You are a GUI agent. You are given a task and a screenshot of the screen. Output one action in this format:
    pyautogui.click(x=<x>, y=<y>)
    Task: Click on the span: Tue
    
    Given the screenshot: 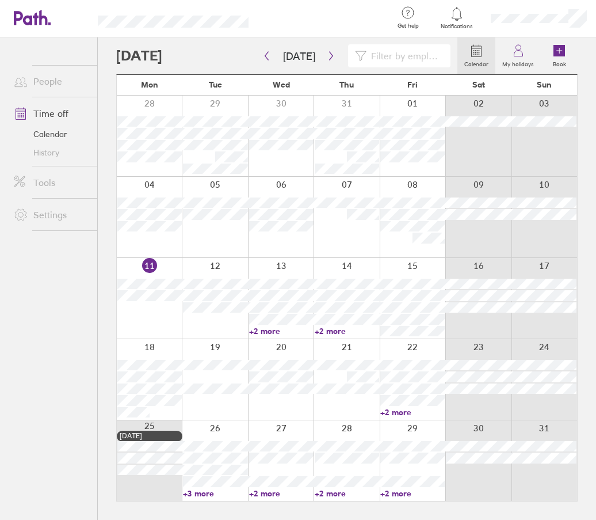 What is the action you would take?
    pyautogui.click(x=215, y=85)
    